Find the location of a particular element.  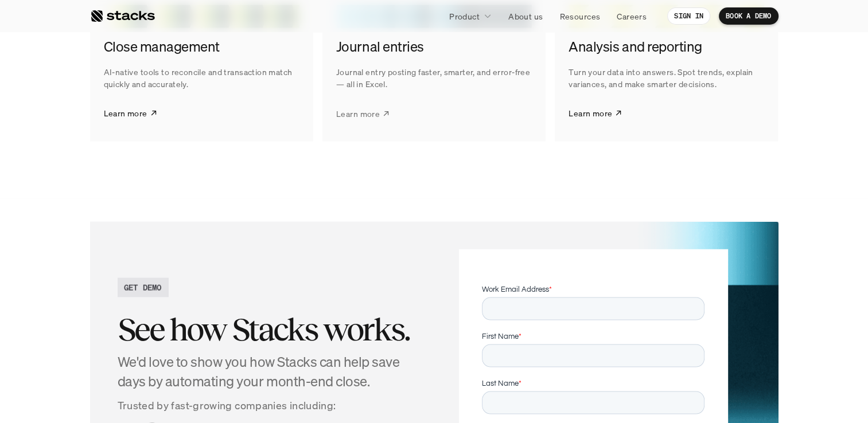

p: BOOK A DEMO is located at coordinates (749, 16).